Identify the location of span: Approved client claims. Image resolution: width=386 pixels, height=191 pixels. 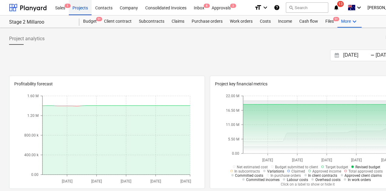
(363, 176).